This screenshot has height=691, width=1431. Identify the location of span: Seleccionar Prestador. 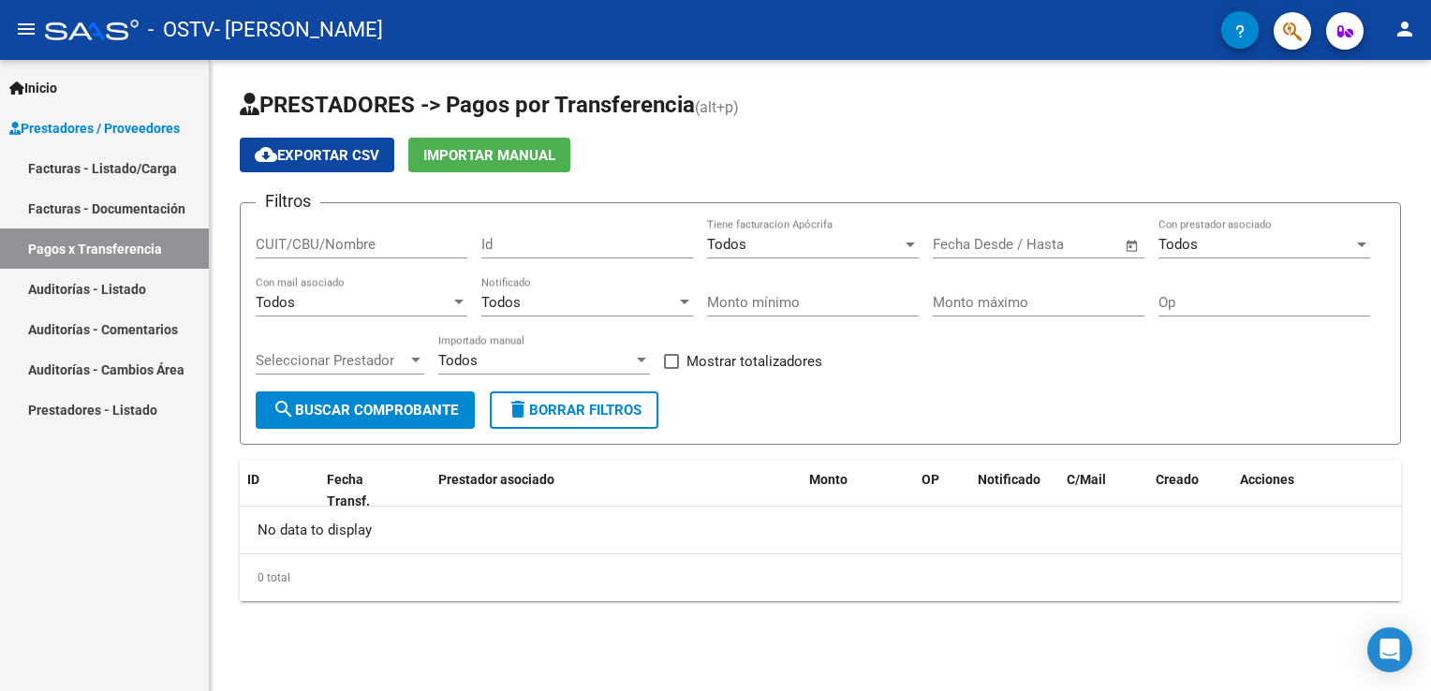
(331, 360).